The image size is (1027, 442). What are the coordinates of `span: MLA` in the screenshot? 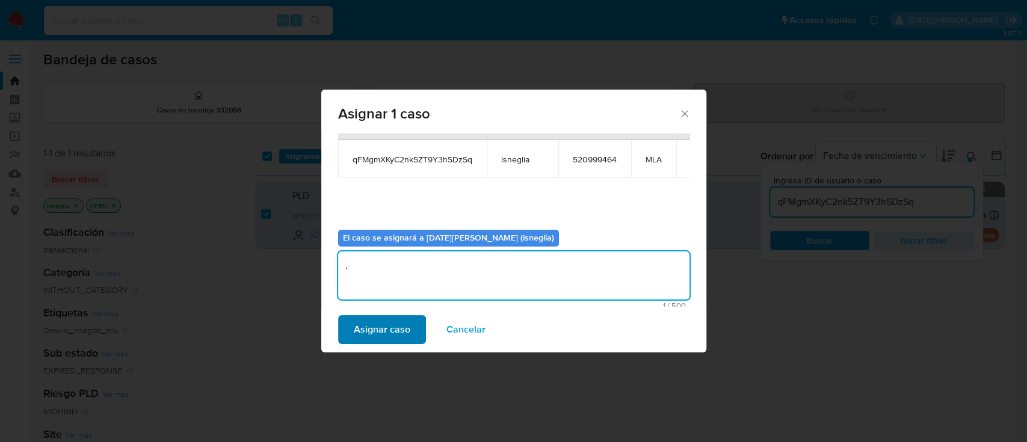 It's located at (653, 159).